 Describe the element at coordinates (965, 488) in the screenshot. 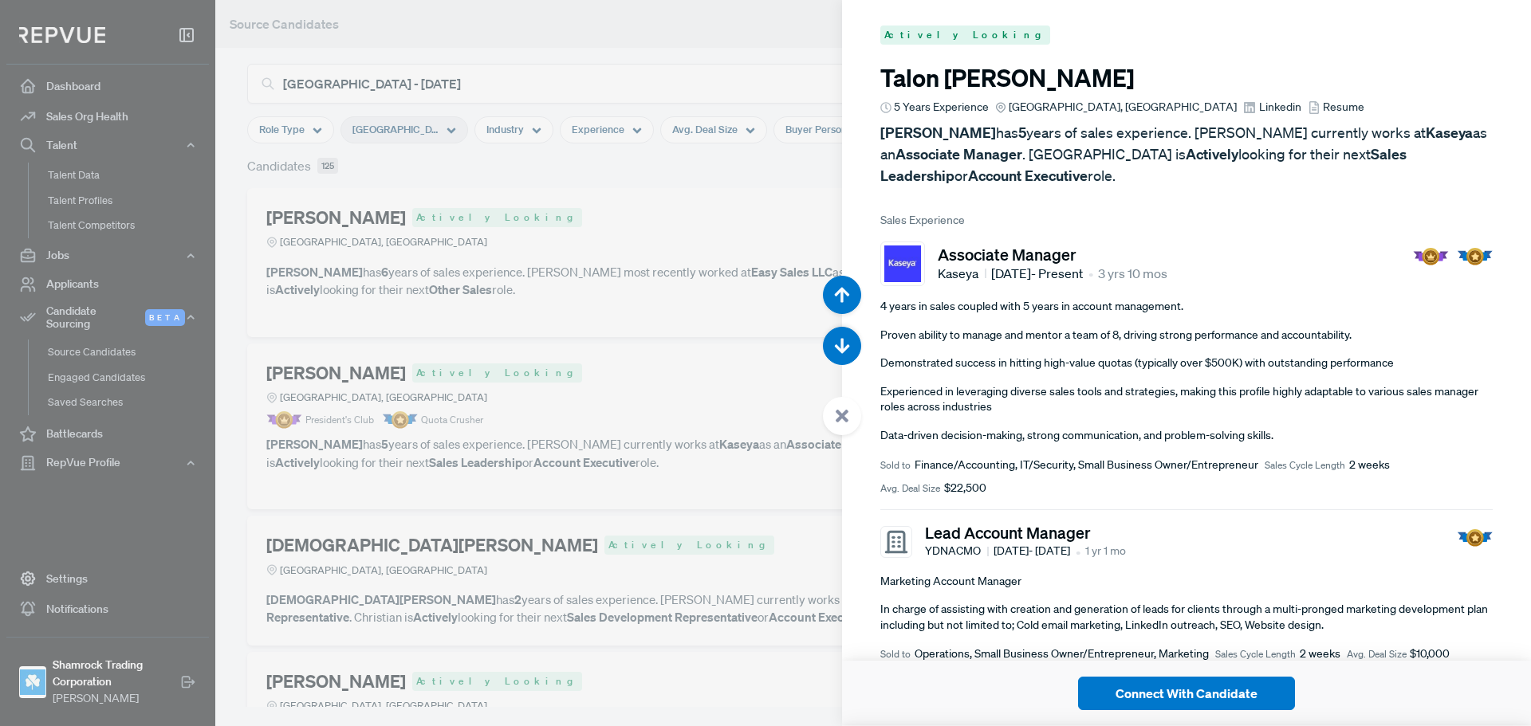

I see `span: $22,500` at that location.